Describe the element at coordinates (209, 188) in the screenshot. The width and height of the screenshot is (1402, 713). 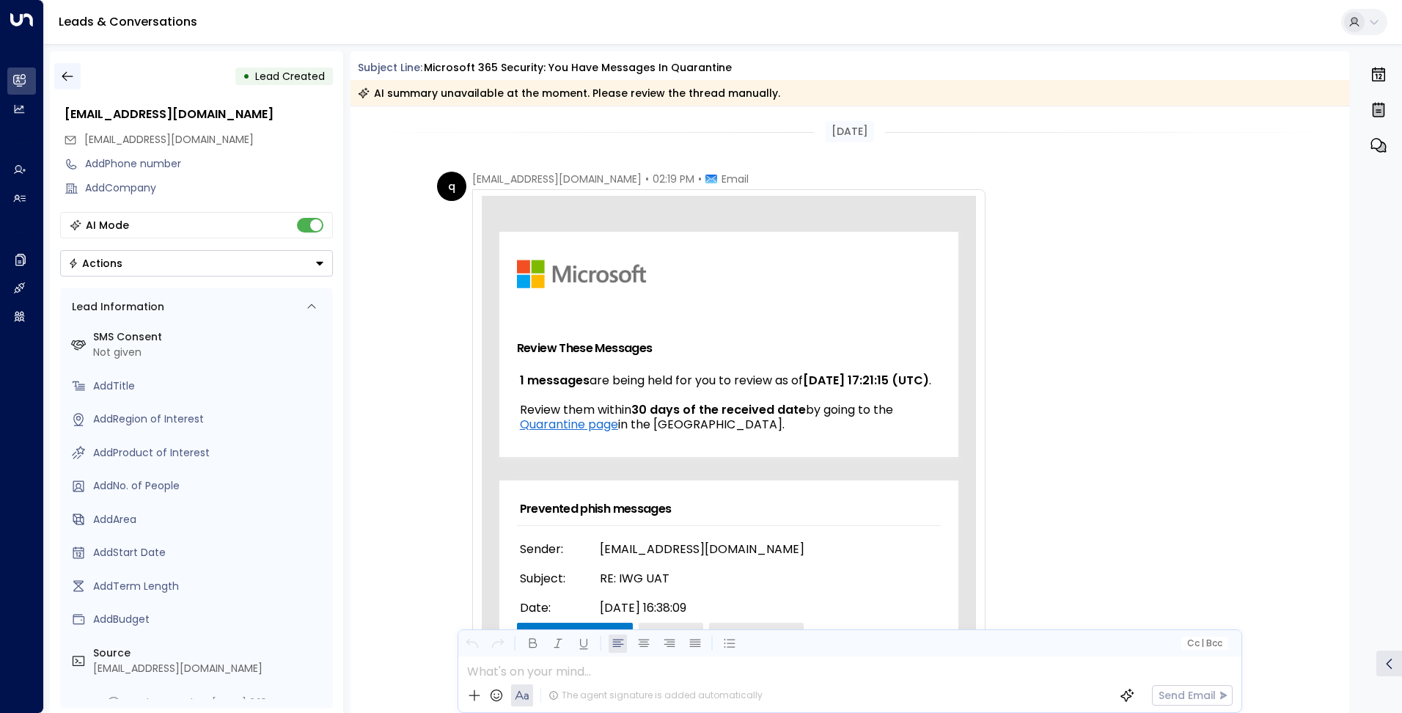
I see `div: AddCompany` at that location.